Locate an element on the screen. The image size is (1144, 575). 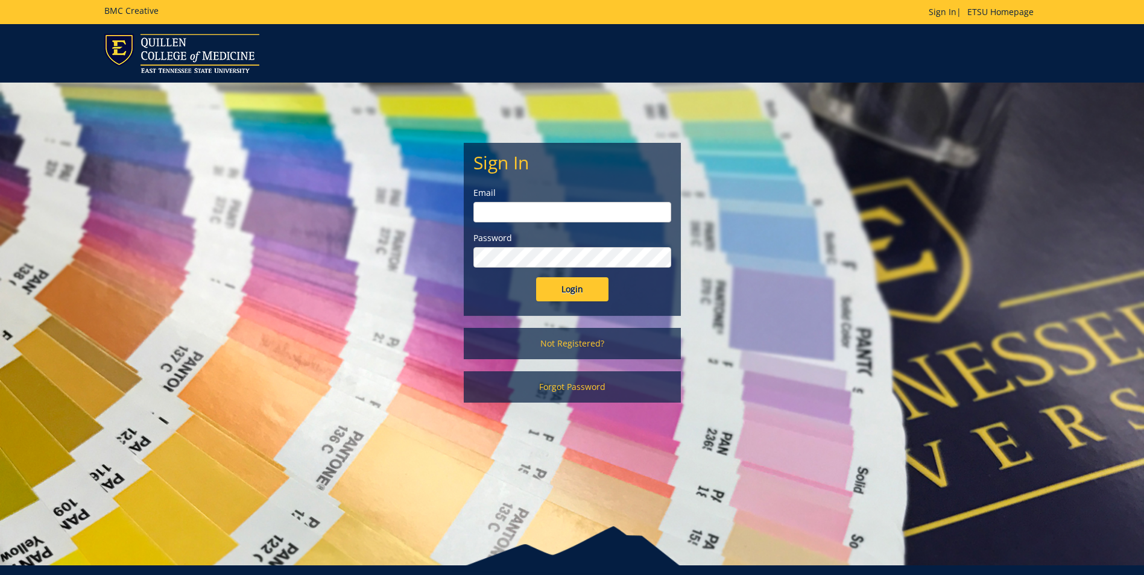
a: Not Registered? is located at coordinates (572, 344).